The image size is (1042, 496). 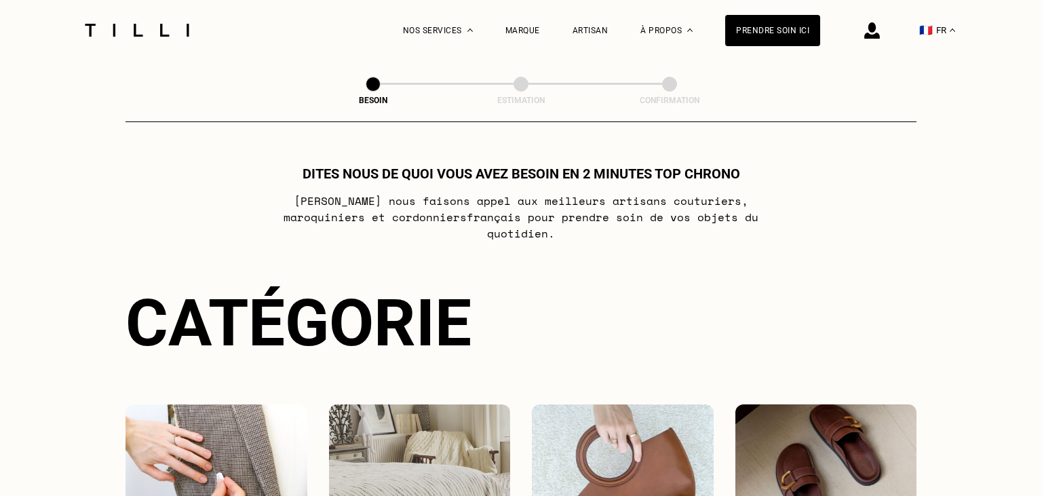 What do you see at coordinates (590, 31) in the screenshot?
I see `div: Artisan` at bounding box center [590, 31].